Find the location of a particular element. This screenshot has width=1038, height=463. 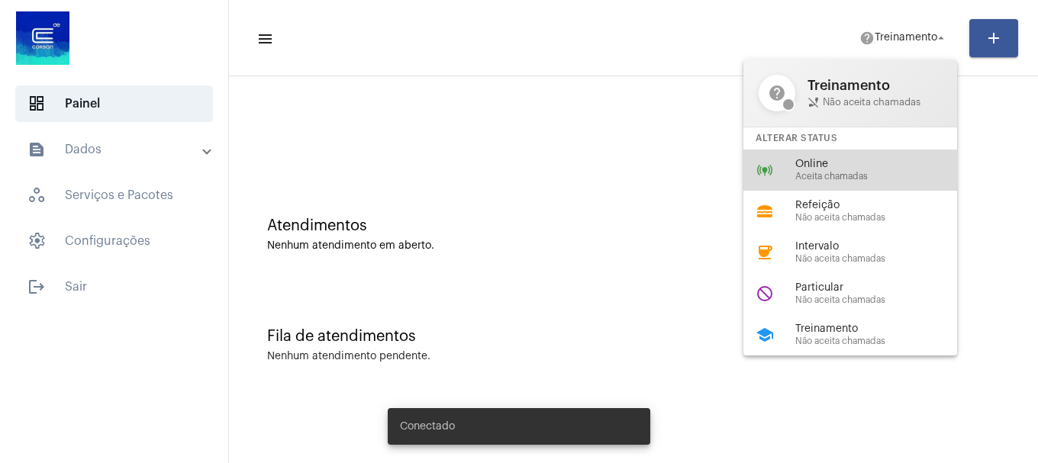

mat-icon: coffee is located at coordinates (765, 253).